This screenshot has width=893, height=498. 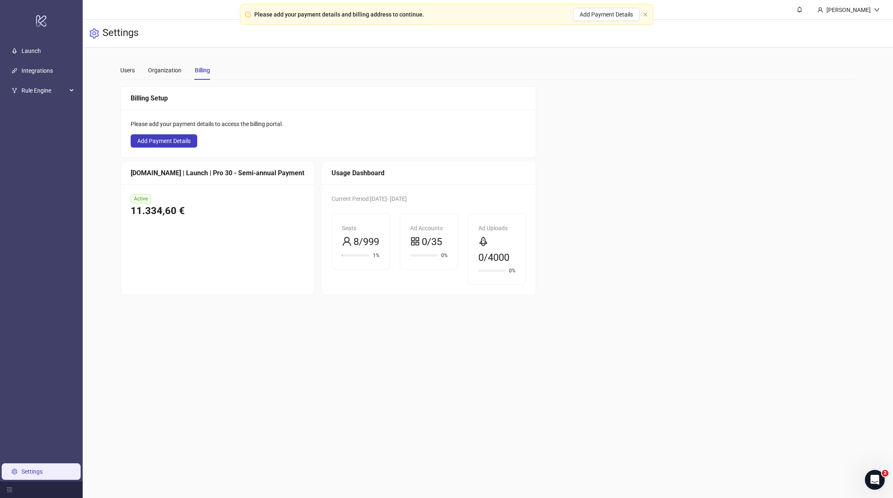 I want to click on span: 8/999, so click(x=366, y=242).